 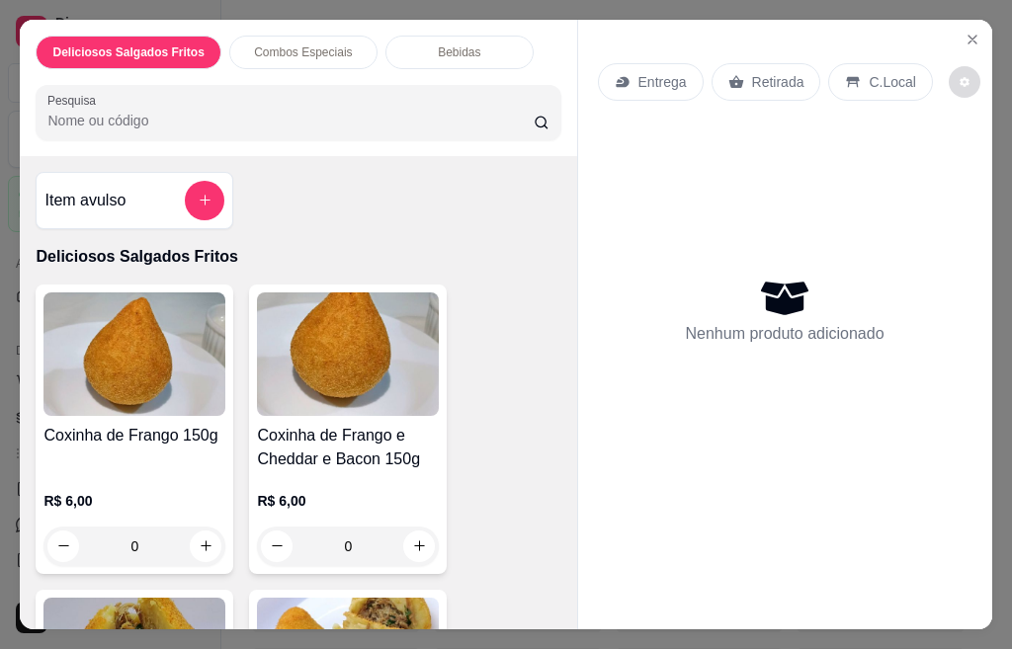 What do you see at coordinates (302, 52) in the screenshot?
I see `p: Combos Especiais` at bounding box center [302, 52].